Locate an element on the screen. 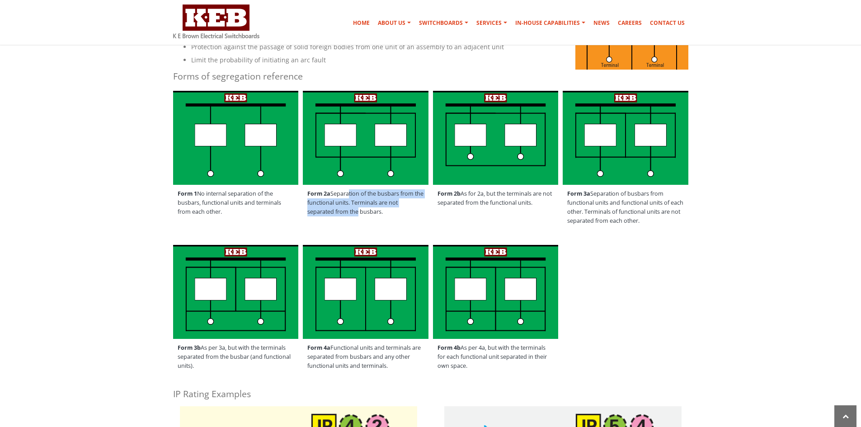 The width and height of the screenshot is (861, 427). li: Protection against the passage of solid foreign bodies from one unit of an assembly to an adjacen... is located at coordinates (440, 47).